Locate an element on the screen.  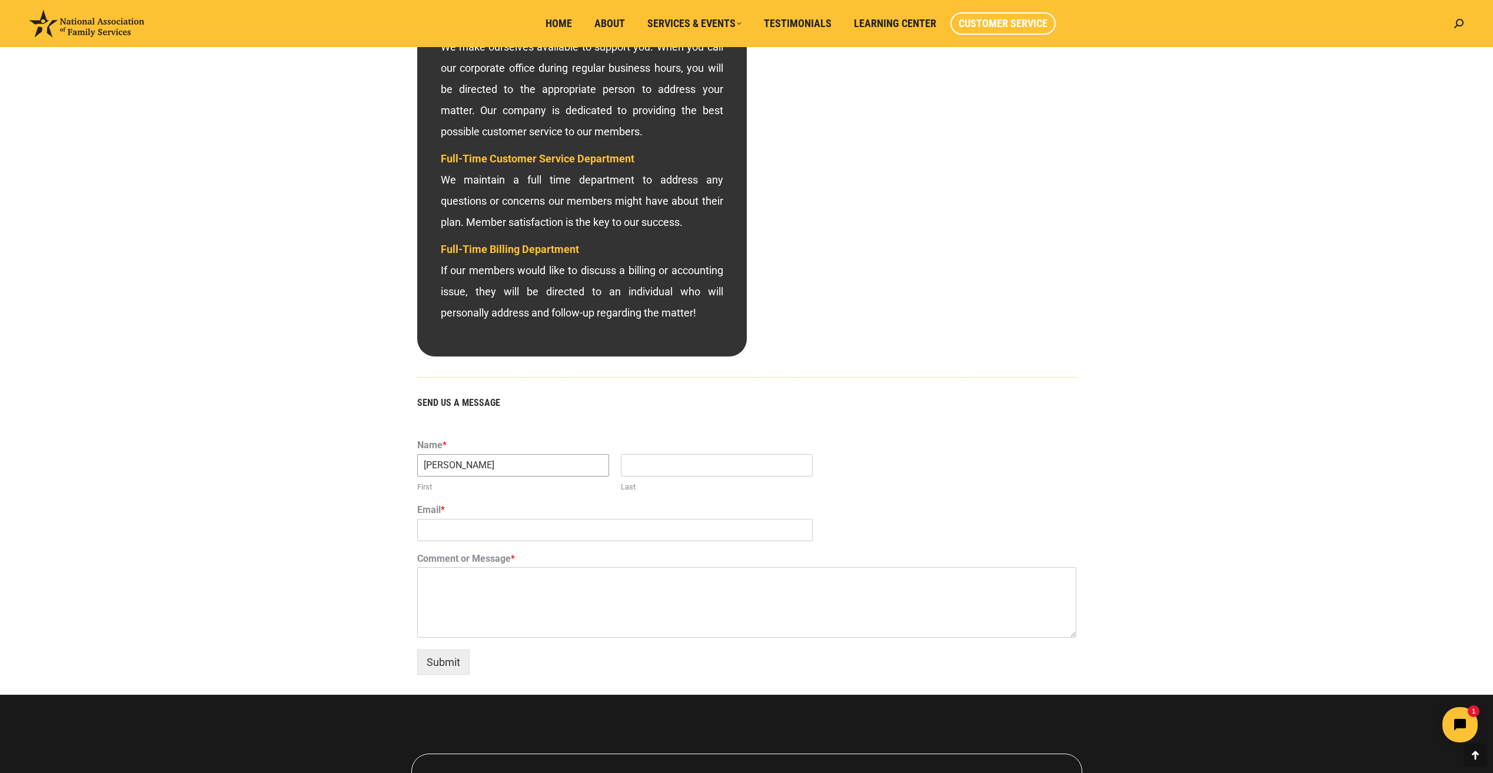
span: Customer Service is located at coordinates (1003, 24).